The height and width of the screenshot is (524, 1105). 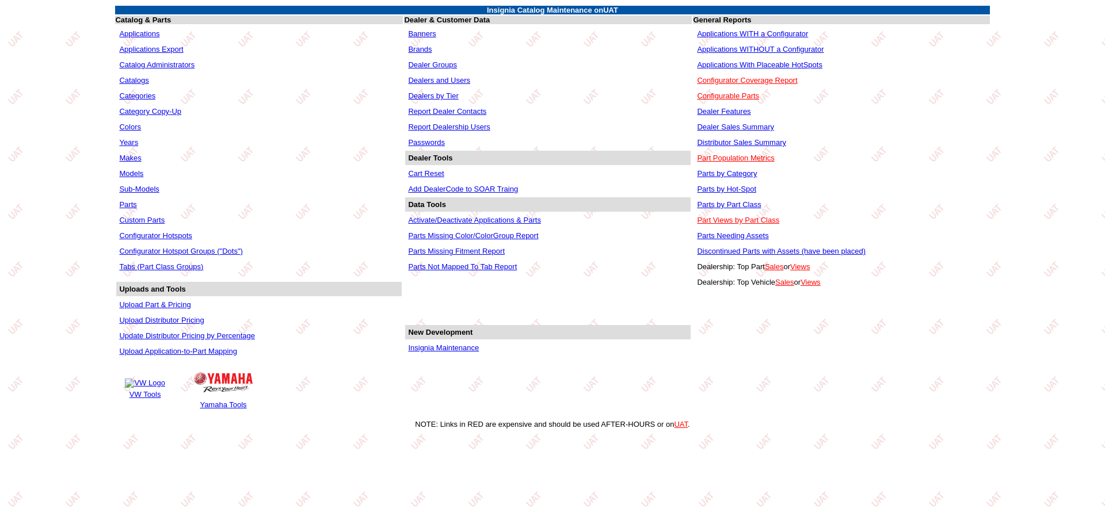 I want to click on a: Configurator Hotspots, so click(x=155, y=235).